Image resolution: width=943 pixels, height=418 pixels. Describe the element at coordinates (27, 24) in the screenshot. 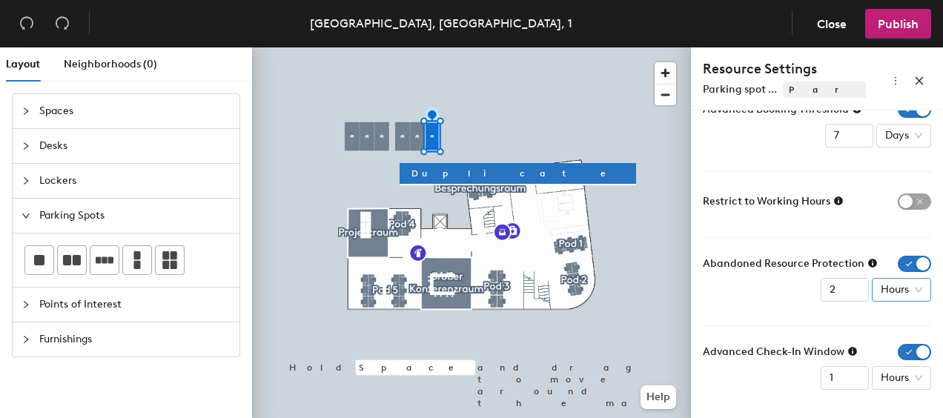

I see `button: Undo (⌘ + Z)` at that location.